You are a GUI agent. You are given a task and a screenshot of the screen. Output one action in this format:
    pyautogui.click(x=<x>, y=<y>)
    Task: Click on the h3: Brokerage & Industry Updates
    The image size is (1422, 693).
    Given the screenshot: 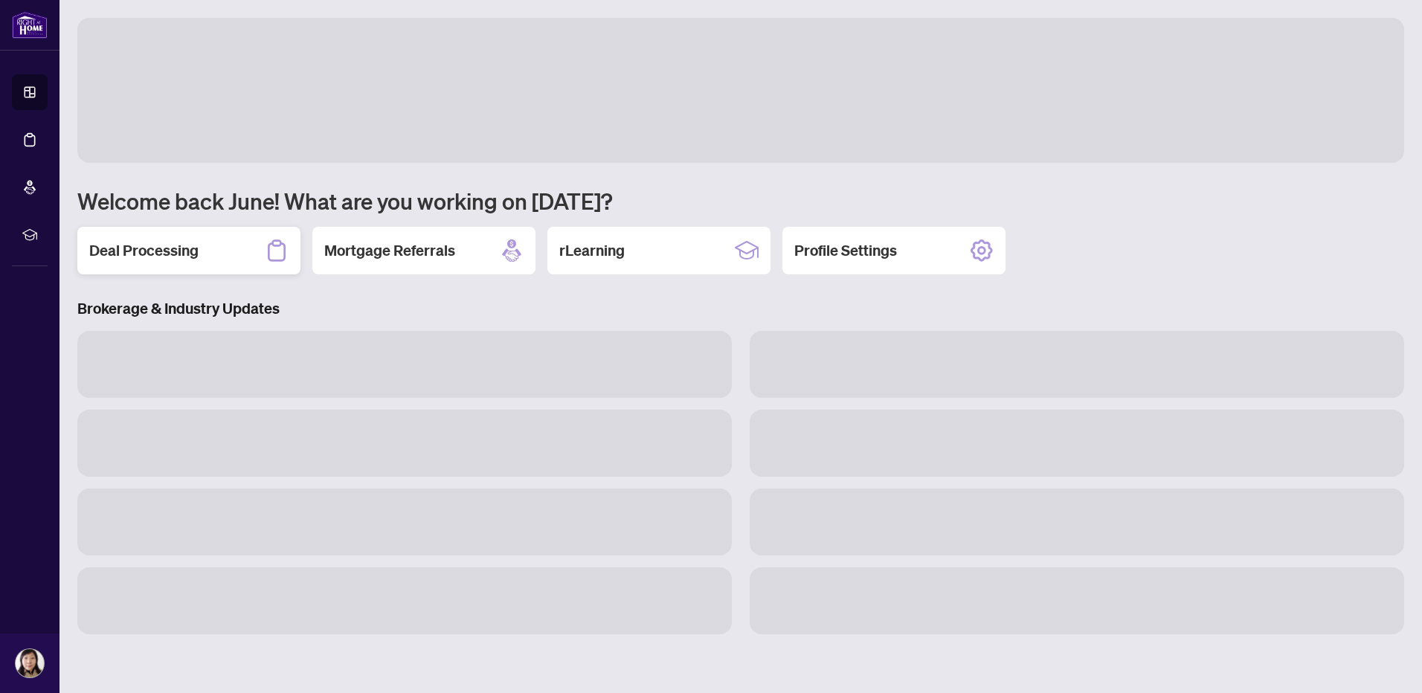 What is the action you would take?
    pyautogui.click(x=741, y=309)
    